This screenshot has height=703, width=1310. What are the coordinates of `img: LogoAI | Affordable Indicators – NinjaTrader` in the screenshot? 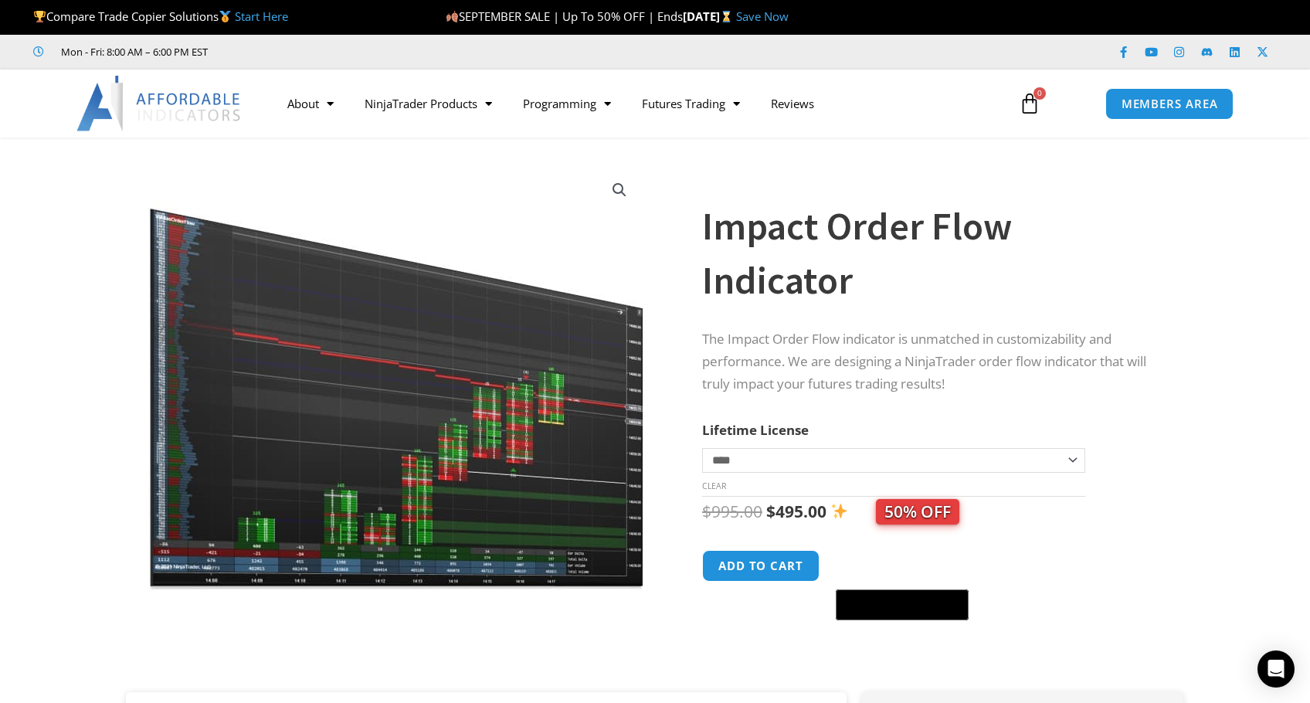 It's located at (159, 104).